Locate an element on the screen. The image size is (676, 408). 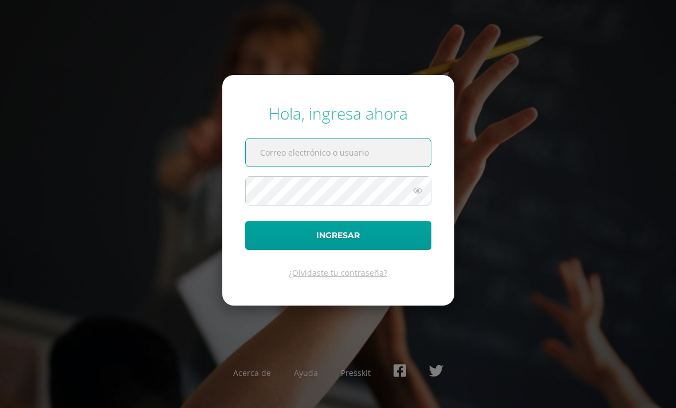
a: Ayuda is located at coordinates (306, 373).